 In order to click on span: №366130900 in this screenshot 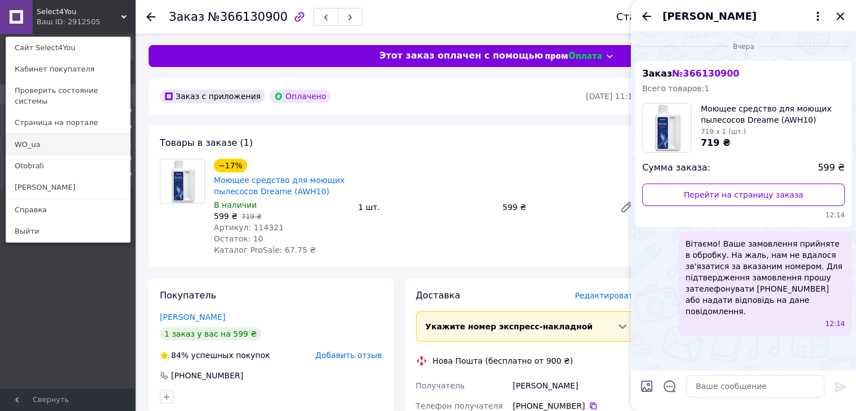, I will do `click(248, 17)`.